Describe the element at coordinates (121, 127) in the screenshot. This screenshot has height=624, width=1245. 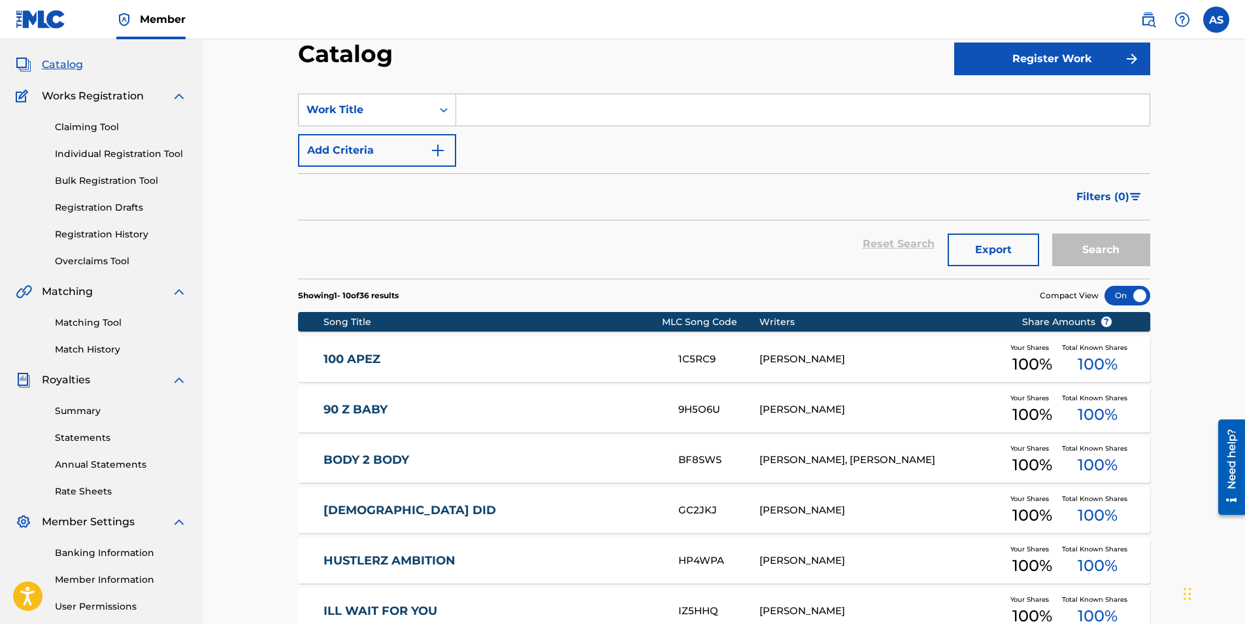
I see `a: Claiming Tool` at that location.